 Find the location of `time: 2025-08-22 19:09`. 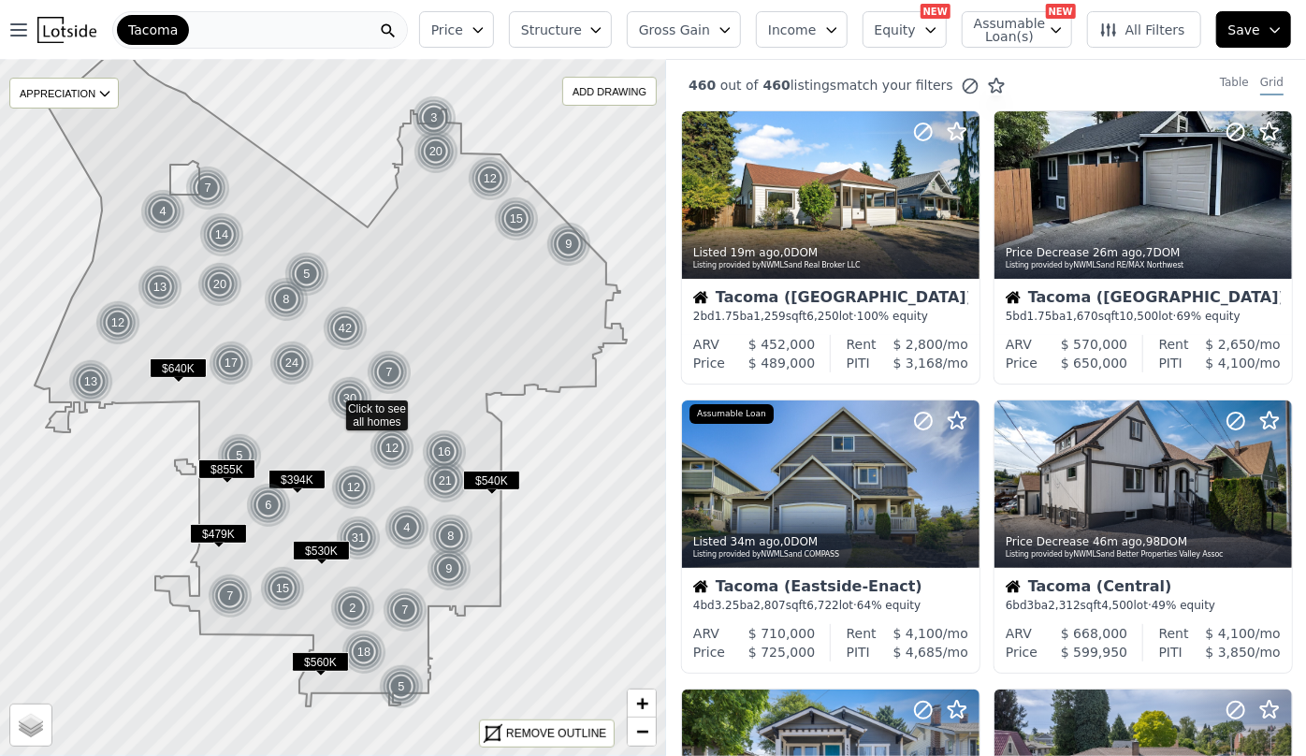

time: 2025-08-22 19:09 is located at coordinates (1117, 542).